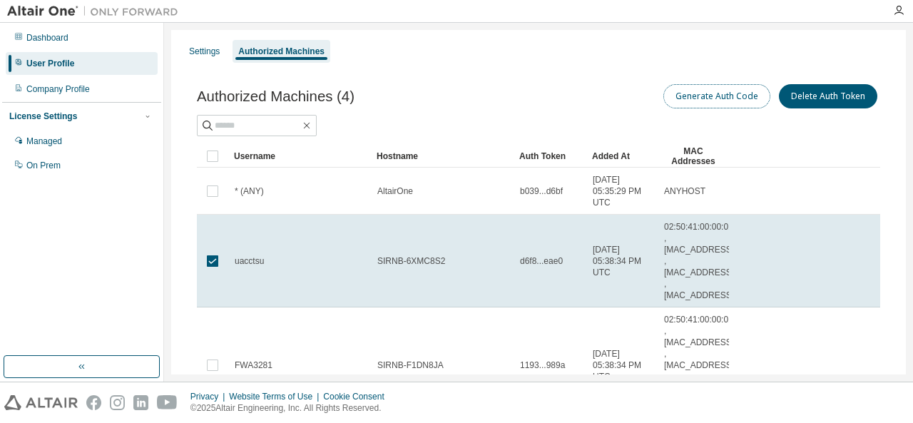 Image resolution: width=913 pixels, height=423 pixels. What do you see at coordinates (47, 38) in the screenshot?
I see `div: Dashboard` at bounding box center [47, 38].